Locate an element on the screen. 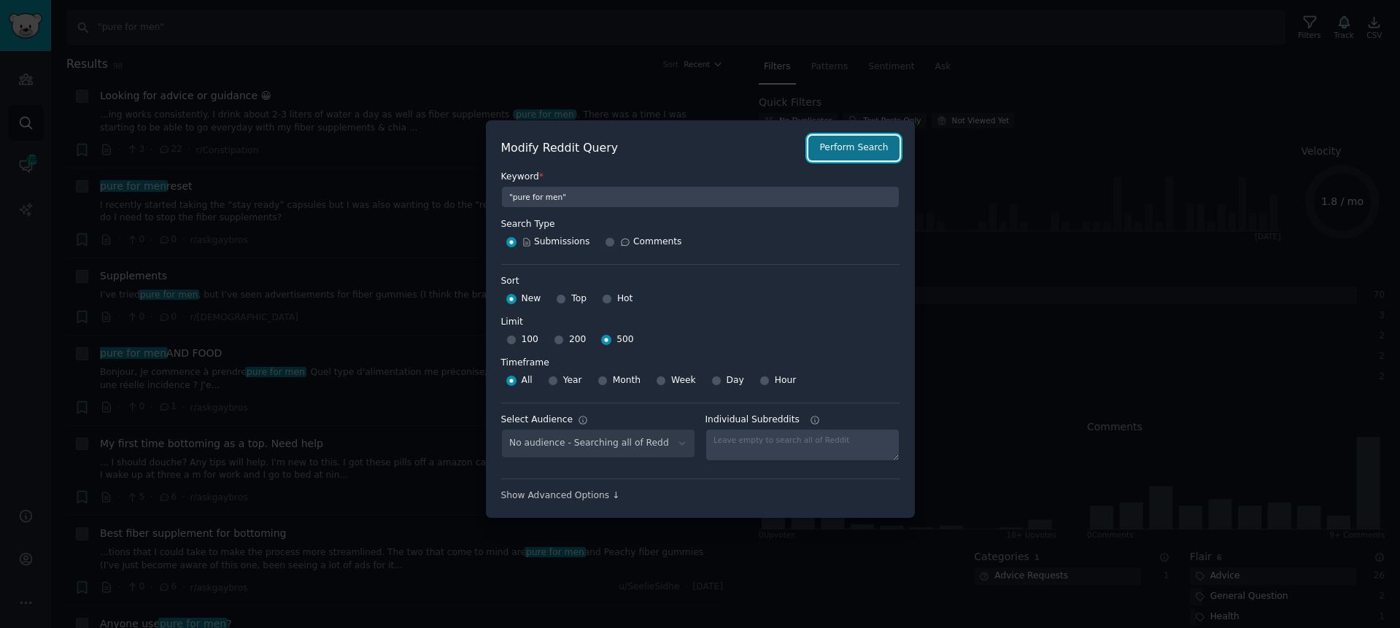 This screenshot has width=1400, height=628. label: Search Type is located at coordinates (700, 220).